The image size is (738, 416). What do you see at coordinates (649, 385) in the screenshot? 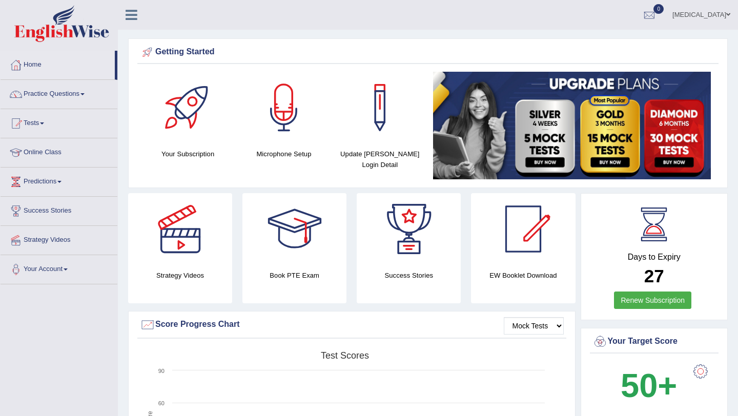
I see `b: 50+` at bounding box center [649, 385].